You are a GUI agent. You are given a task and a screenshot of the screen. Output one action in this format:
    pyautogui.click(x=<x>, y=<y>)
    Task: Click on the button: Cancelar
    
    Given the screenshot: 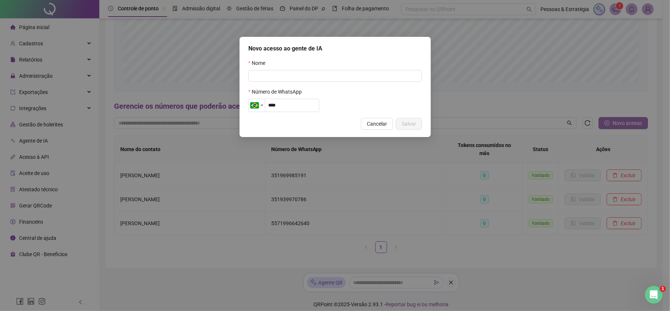 What is the action you would take?
    pyautogui.click(x=377, y=124)
    